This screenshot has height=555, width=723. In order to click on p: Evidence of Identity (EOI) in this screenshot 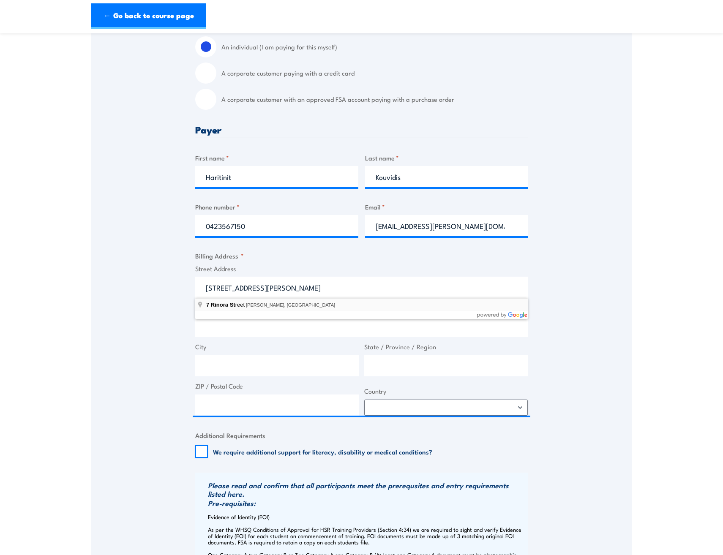, I will do `click(367, 517)`.